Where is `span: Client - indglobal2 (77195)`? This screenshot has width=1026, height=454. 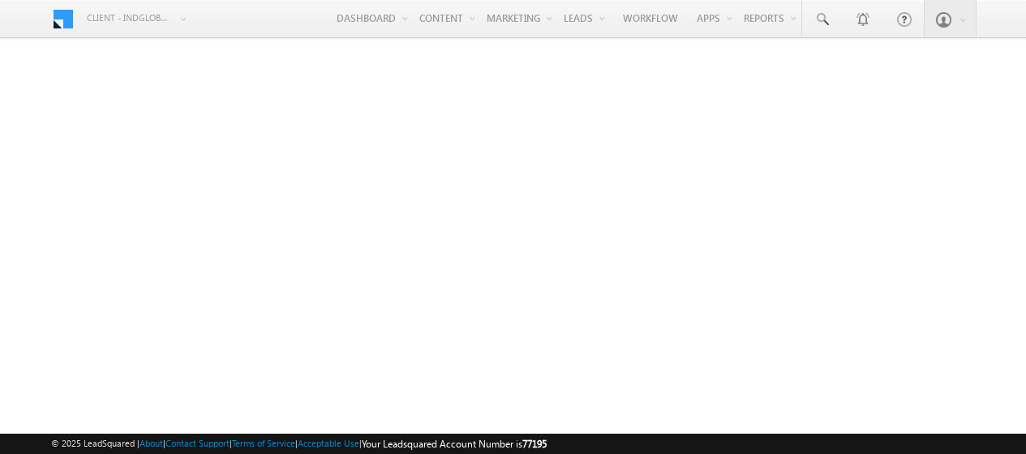 span: Client - indglobal2 (77195) is located at coordinates (129, 18).